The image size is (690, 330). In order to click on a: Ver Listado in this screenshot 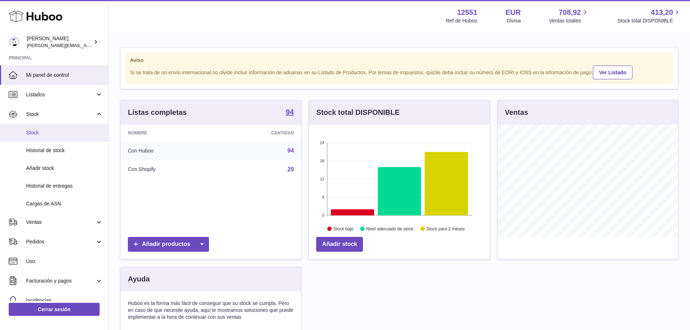, I will do `click(612, 72)`.